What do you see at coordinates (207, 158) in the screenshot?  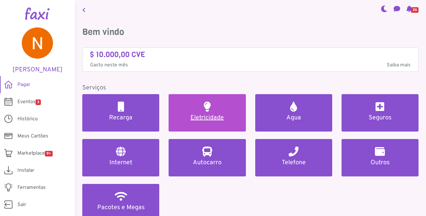 I see `a: Autocarro` at bounding box center [207, 158].